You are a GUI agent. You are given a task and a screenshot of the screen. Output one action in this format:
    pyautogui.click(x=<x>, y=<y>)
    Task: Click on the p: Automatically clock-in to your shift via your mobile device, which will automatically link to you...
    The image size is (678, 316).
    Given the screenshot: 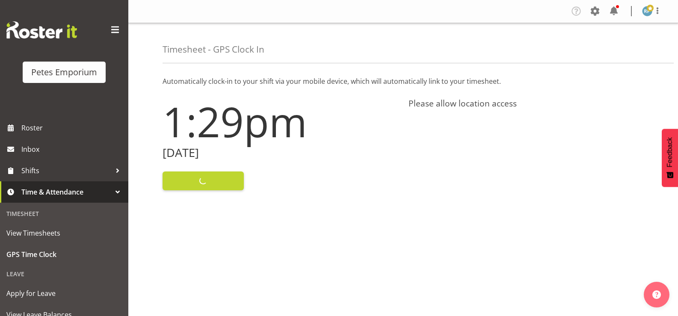 What is the action you would take?
    pyautogui.click(x=403, y=81)
    